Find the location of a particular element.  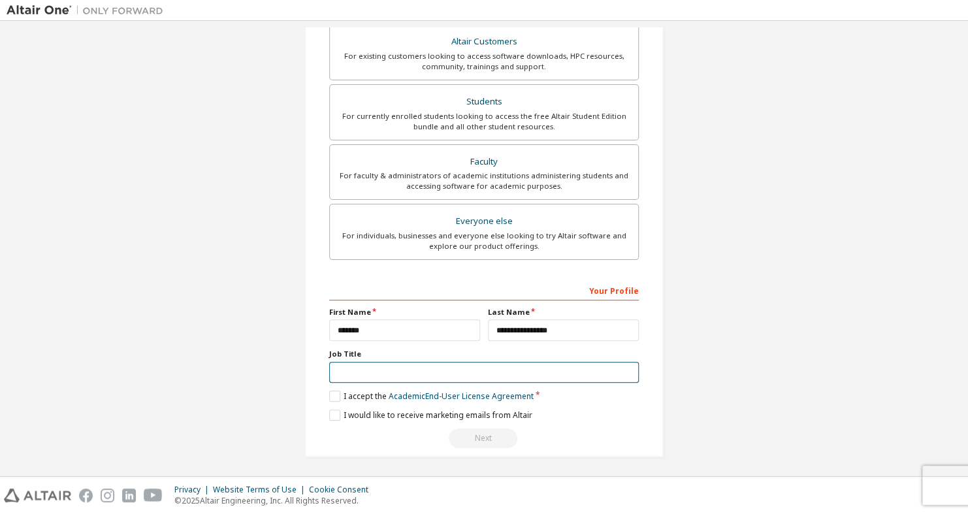

label: First Name is located at coordinates (404, 312).